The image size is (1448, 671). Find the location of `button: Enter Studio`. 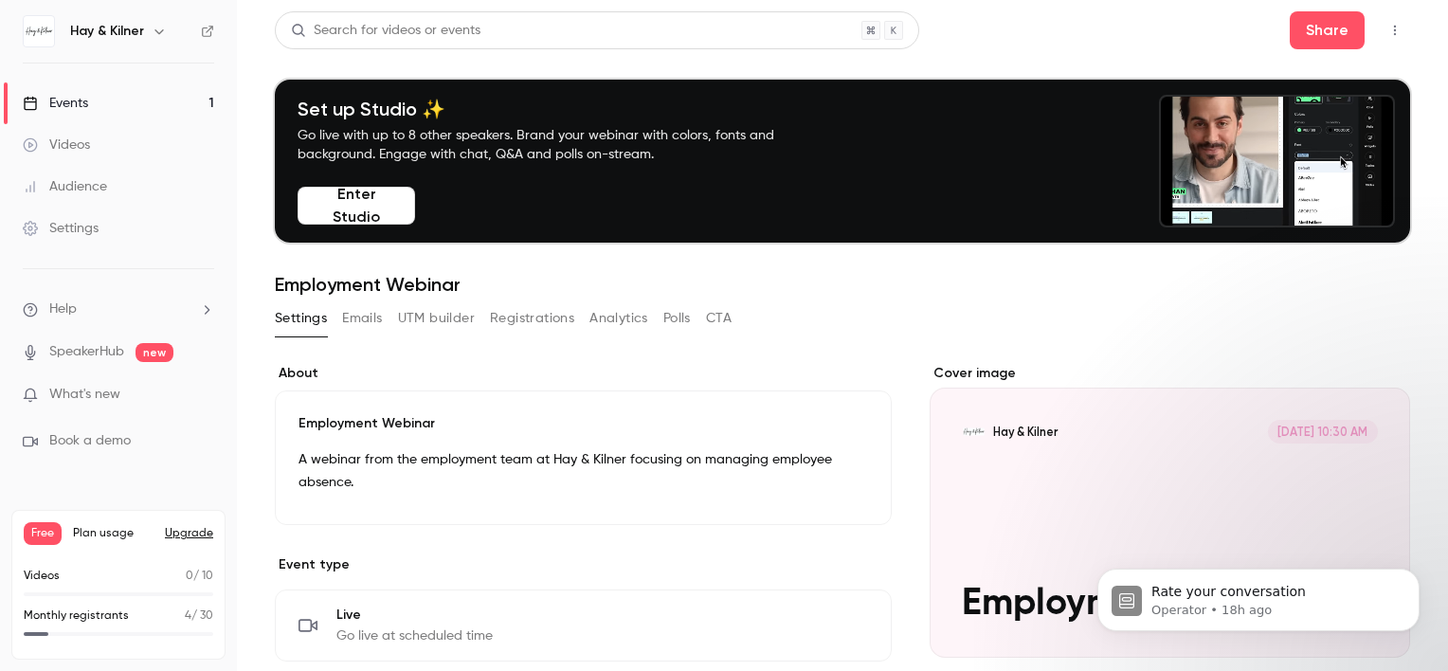

button: Enter Studio is located at coordinates (356, 206).